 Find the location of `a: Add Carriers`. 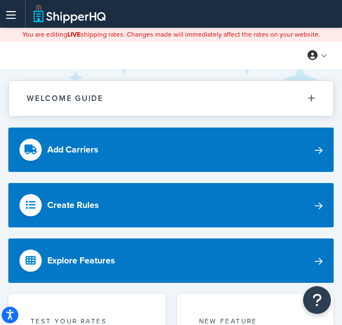

a: Add Carriers is located at coordinates (170, 150).